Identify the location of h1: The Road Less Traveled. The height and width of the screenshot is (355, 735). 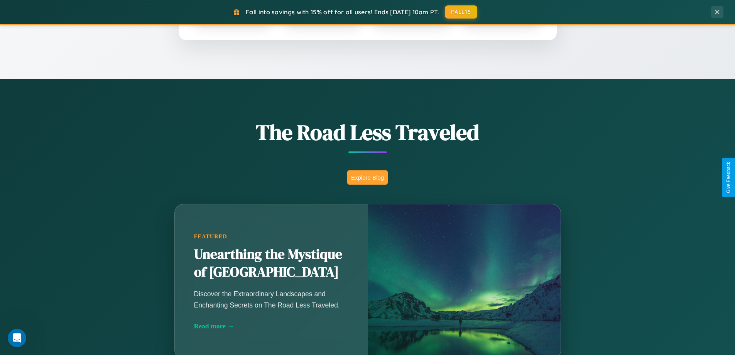
(368, 132).